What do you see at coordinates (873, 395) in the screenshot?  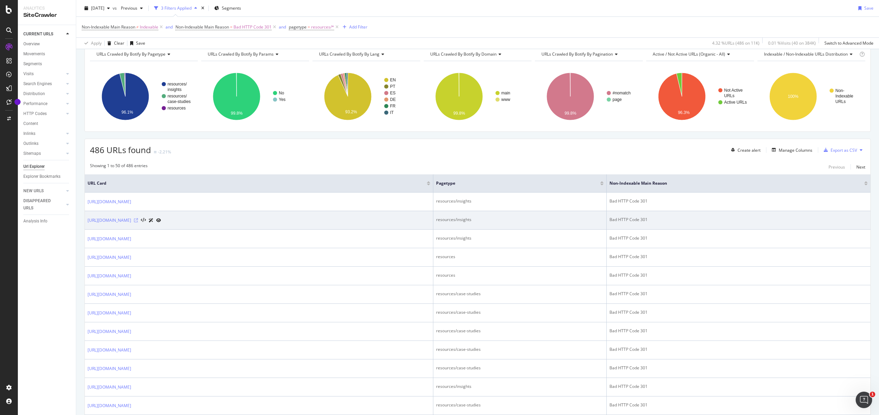 I see `span: 1` at bounding box center [873, 395].